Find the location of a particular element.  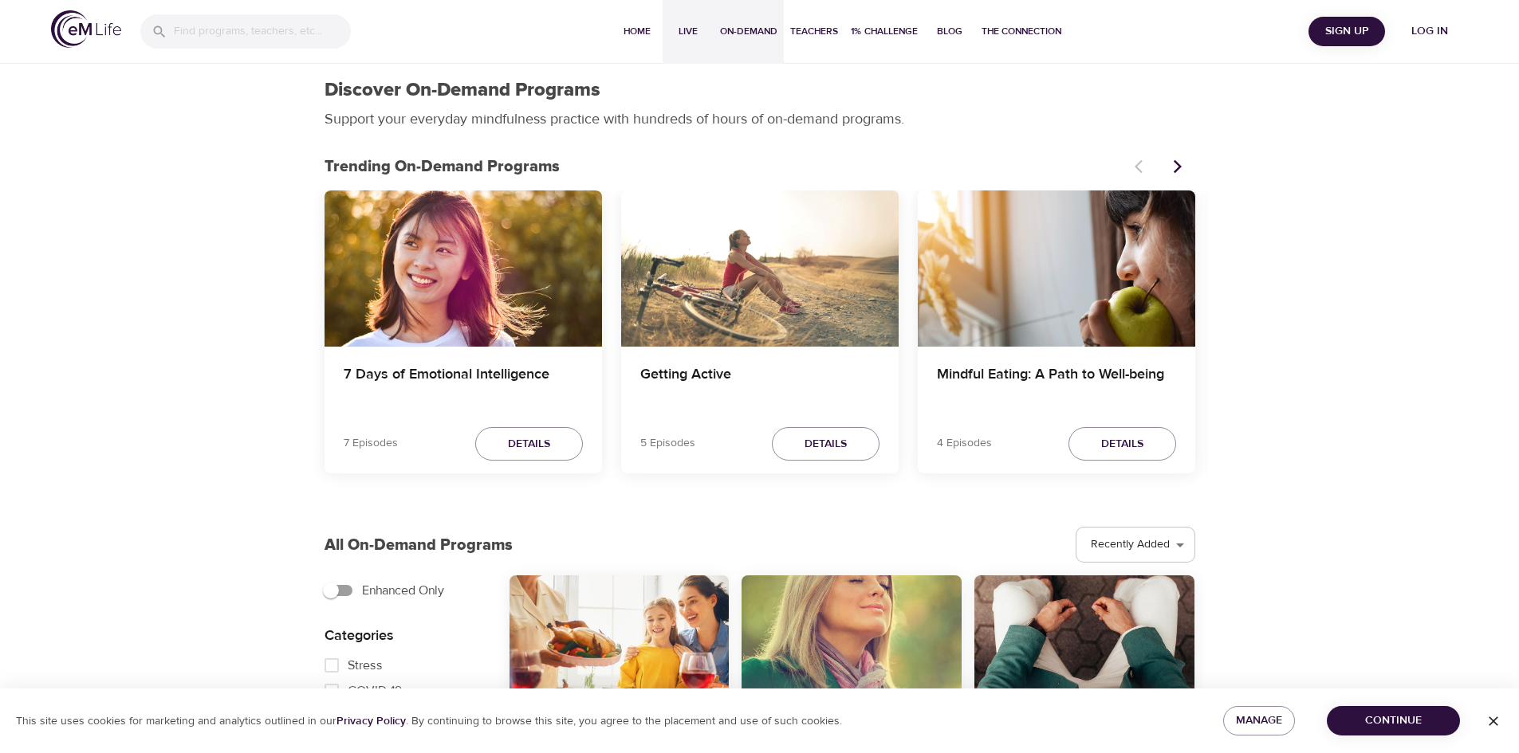

span: Stress is located at coordinates (365, 666).